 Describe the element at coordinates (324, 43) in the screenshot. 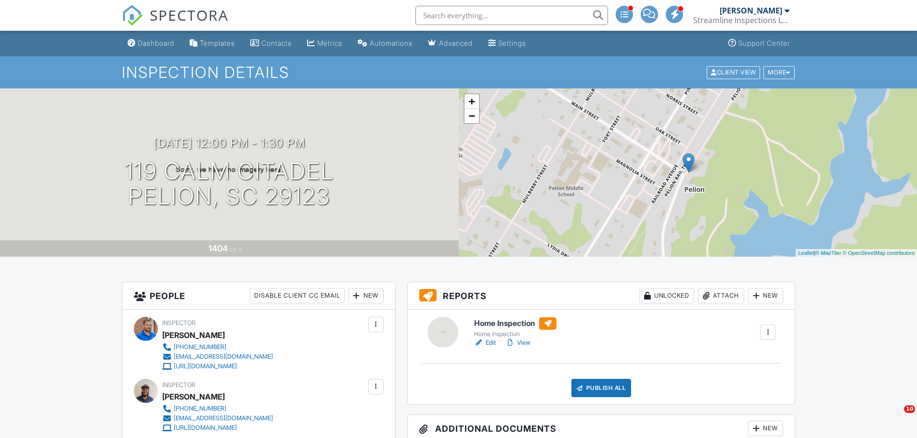

I see `a: Metrics` at that location.